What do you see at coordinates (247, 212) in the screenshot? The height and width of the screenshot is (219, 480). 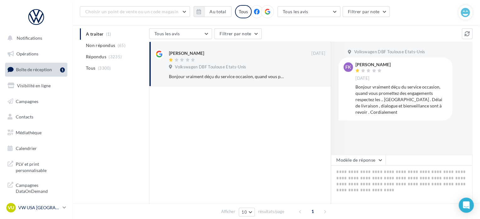 I see `button: 10` at bounding box center [247, 212].